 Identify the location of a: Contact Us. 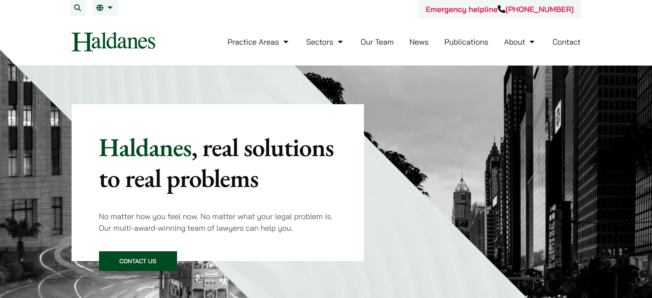
(138, 261).